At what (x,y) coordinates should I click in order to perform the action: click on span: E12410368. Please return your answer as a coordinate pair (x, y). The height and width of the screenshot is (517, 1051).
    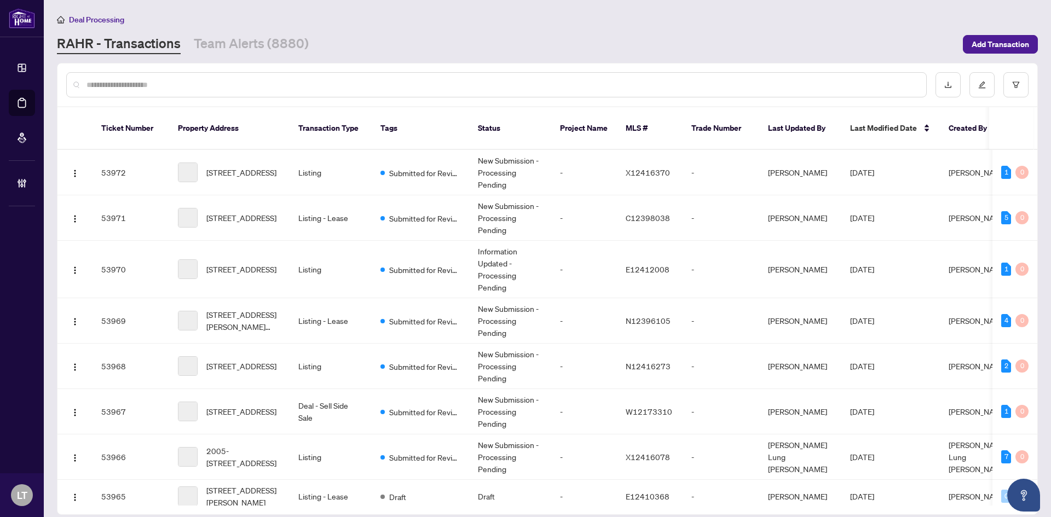
    Looking at the image, I should click on (648, 496).